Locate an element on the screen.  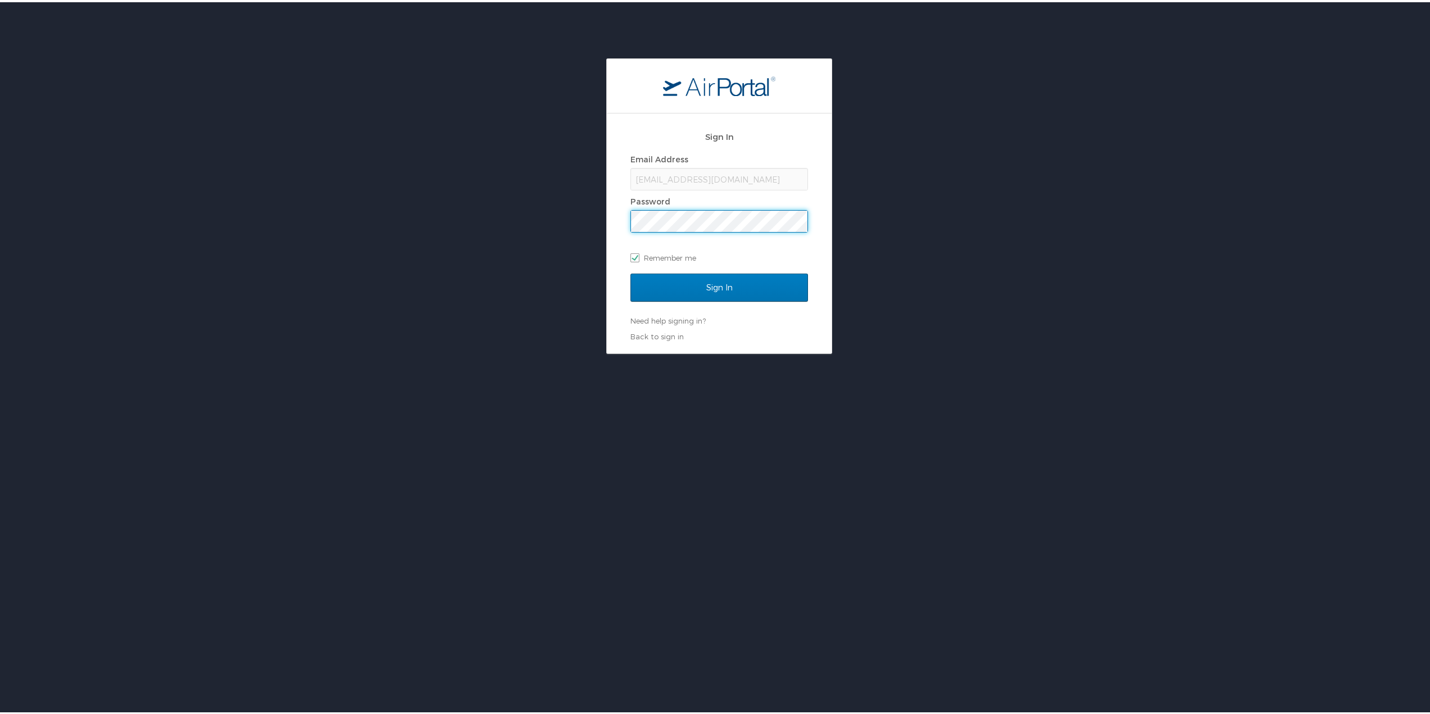
a: Need help signing in? is located at coordinates (668, 319).